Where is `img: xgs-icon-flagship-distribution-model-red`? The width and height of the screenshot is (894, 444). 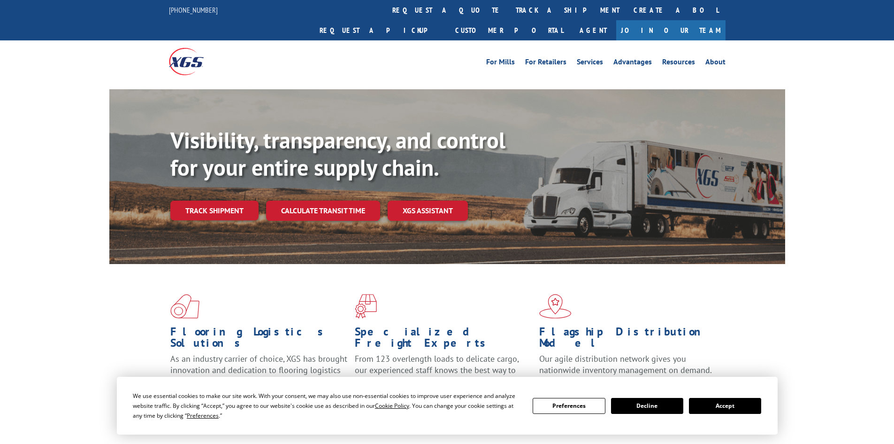
img: xgs-icon-flagship-distribution-model-red is located at coordinates (555, 306).